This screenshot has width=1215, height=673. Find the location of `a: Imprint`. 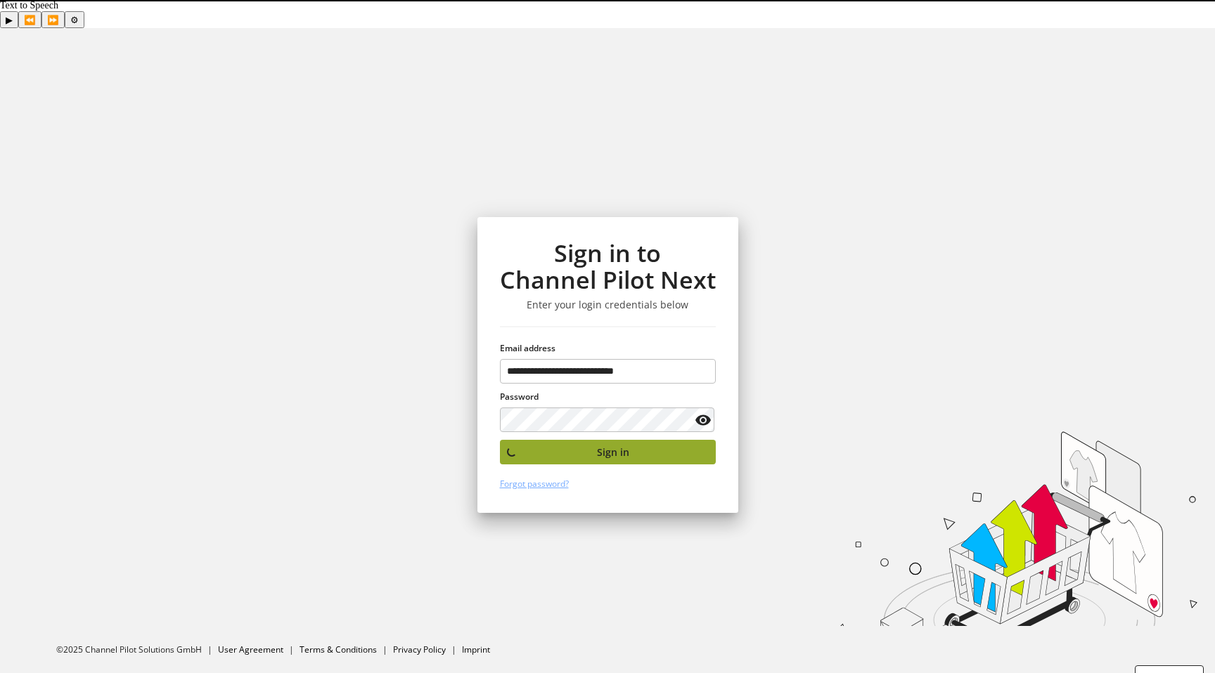

a: Imprint is located at coordinates (476, 649).